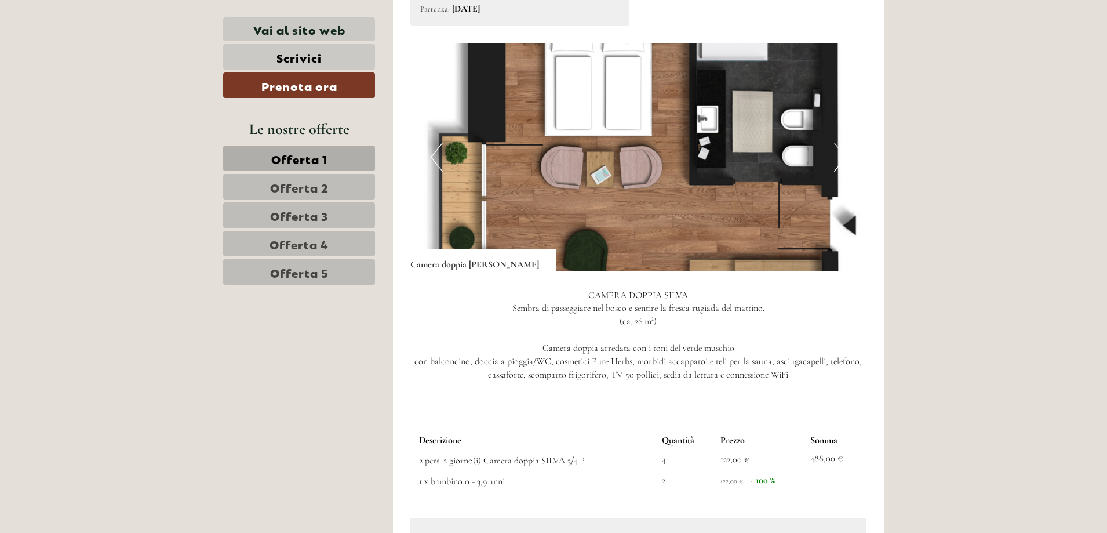 Image resolution: width=1107 pixels, height=533 pixels. I want to click on p: CAMERA DOPPIA SILVA Sembra di passeggiare nel bosco e sentire la fresca rugiada del mattino. (ca...., so click(639, 335).